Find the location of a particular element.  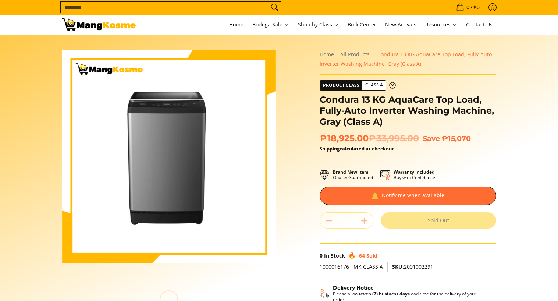

img: Condura 13 KG AquaCare Top Load, Fully-Auto Inverter Washing Machine, Gray (Class A) is located at coordinates (169, 156).